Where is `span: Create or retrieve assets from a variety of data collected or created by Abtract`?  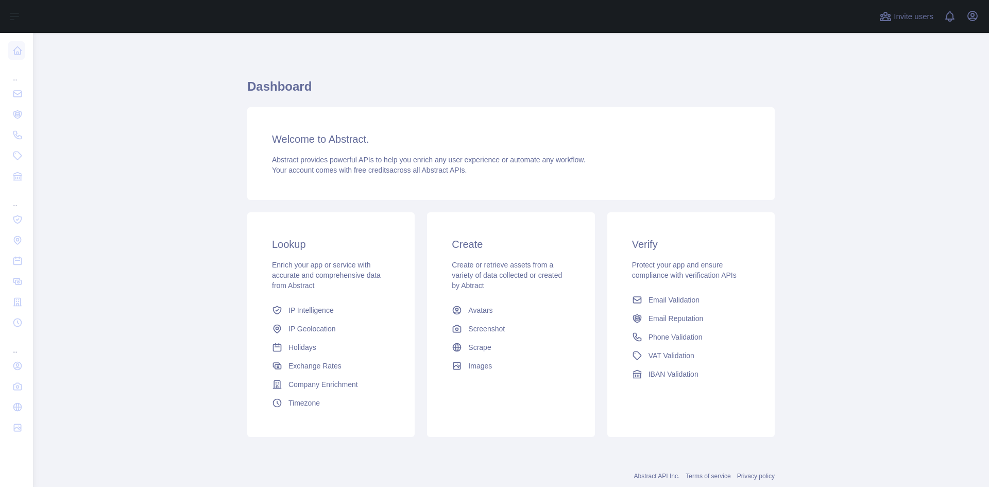 span: Create or retrieve assets from a variety of data collected or created by Abtract is located at coordinates (507, 275).